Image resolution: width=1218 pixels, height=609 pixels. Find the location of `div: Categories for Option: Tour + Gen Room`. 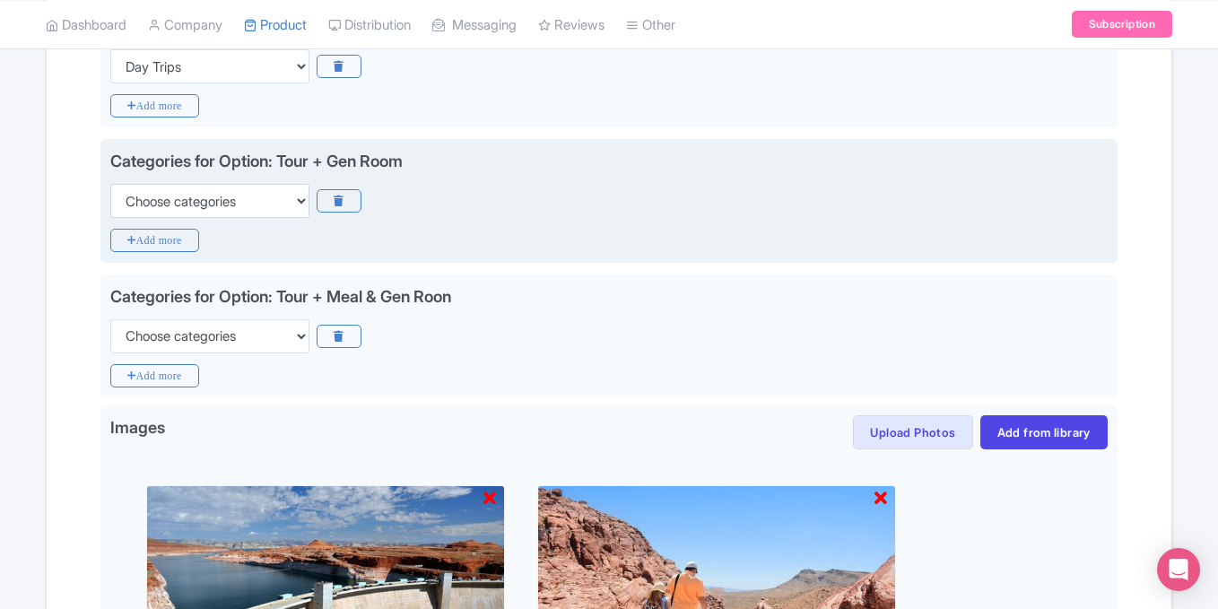

div: Categories for Option: Tour + Gen Room is located at coordinates (256, 161).